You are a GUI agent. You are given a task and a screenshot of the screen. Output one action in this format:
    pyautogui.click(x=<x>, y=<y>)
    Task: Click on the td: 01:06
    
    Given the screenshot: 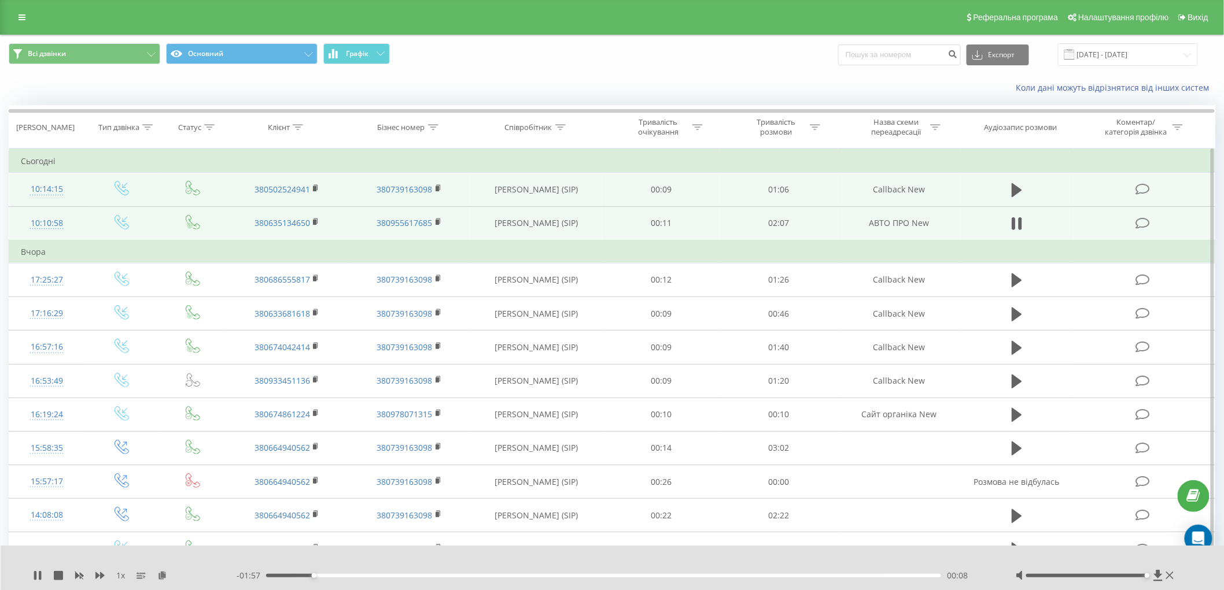 What is the action you would take?
    pyautogui.click(x=779, y=190)
    